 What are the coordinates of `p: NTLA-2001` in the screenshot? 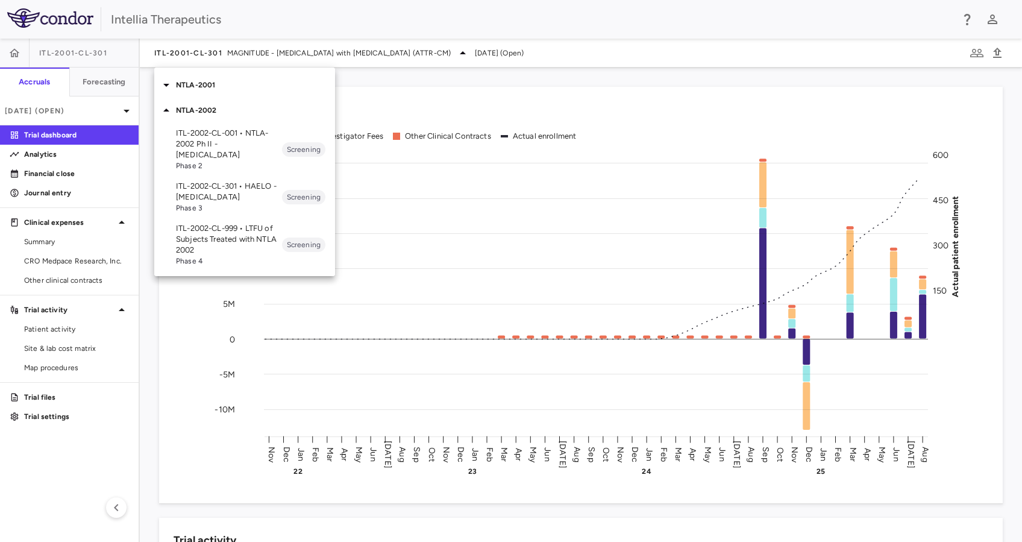 It's located at (255, 85).